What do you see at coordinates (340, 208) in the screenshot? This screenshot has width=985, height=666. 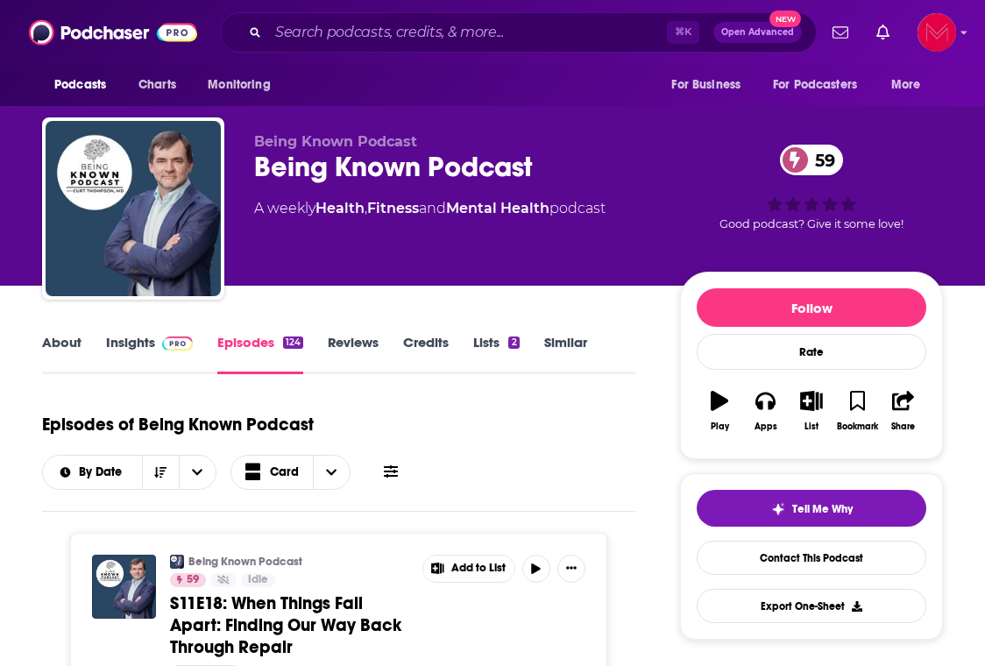 I see `a: Health` at bounding box center [340, 208].